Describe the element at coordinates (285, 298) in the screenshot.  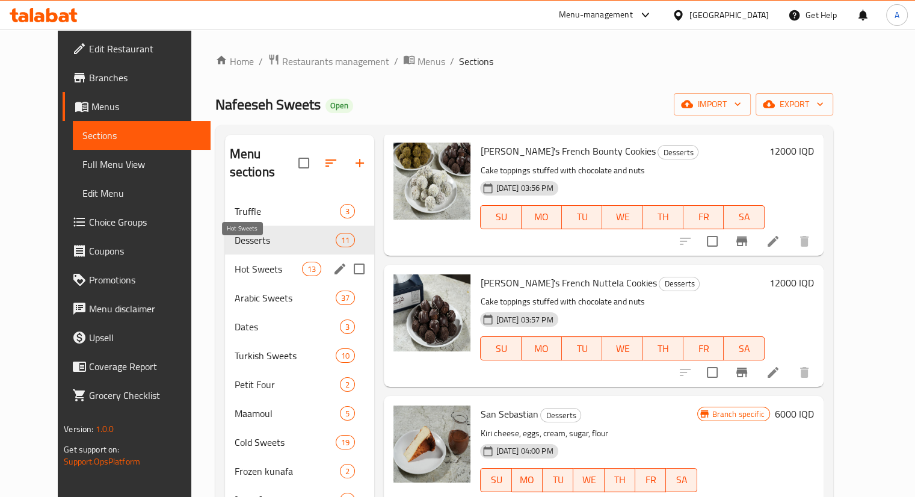
I see `span: Arabic Sweets` at that location.